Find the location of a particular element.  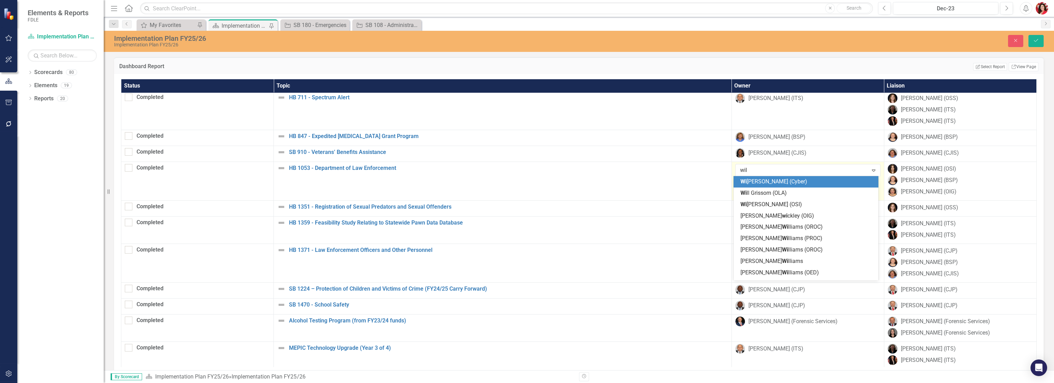

h3: Dashboard Report is located at coordinates (307, 66).